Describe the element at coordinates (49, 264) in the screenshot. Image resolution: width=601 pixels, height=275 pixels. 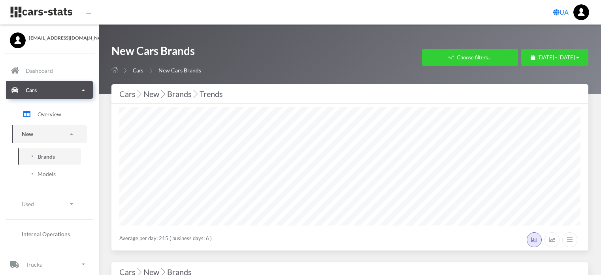
I see `a: Trucks` at that location.